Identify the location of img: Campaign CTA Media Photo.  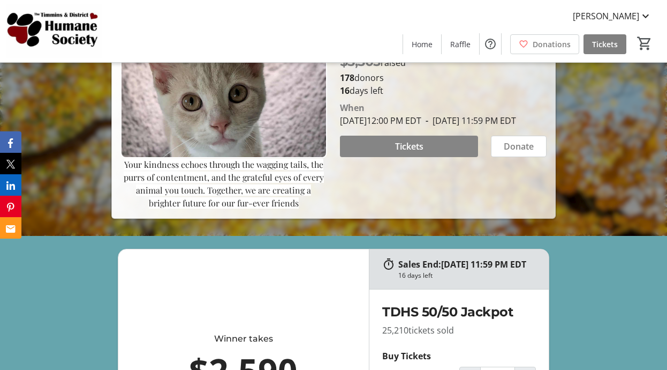
(224, 99).